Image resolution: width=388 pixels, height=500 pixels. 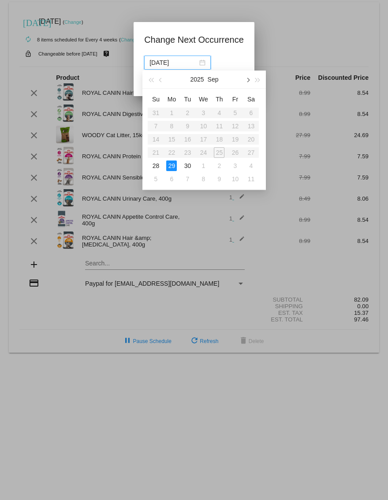 I want to click on input: Select date, so click(x=173, y=63).